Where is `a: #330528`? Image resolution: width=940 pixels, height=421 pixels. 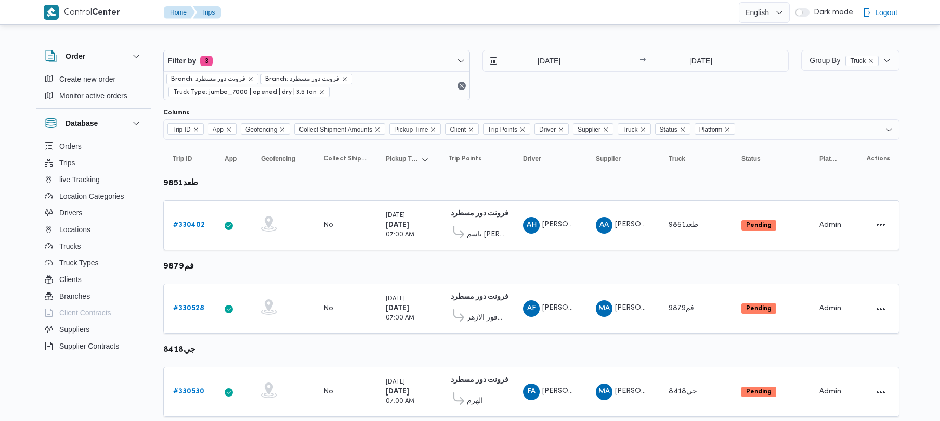 a: #330528 is located at coordinates (189, 308).